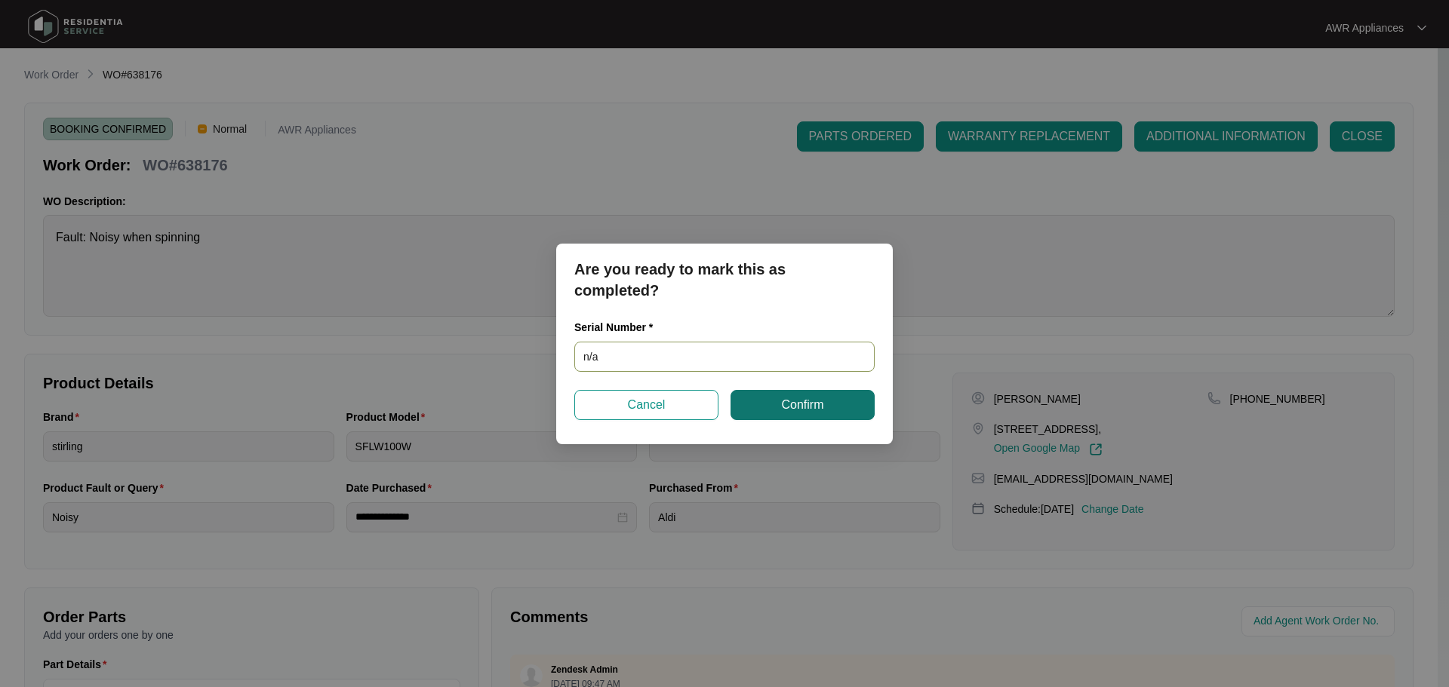 Image resolution: width=1449 pixels, height=687 pixels. Describe the element at coordinates (647, 405) in the screenshot. I see `span: Cancel` at that location.